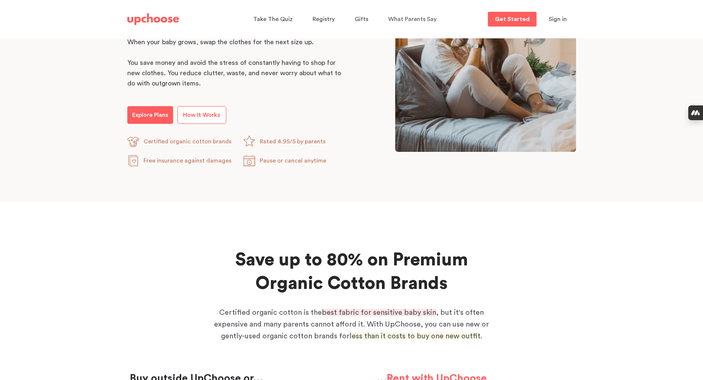  Describe the element at coordinates (187, 161) in the screenshot. I see `span: Free insurance against damages` at that location.